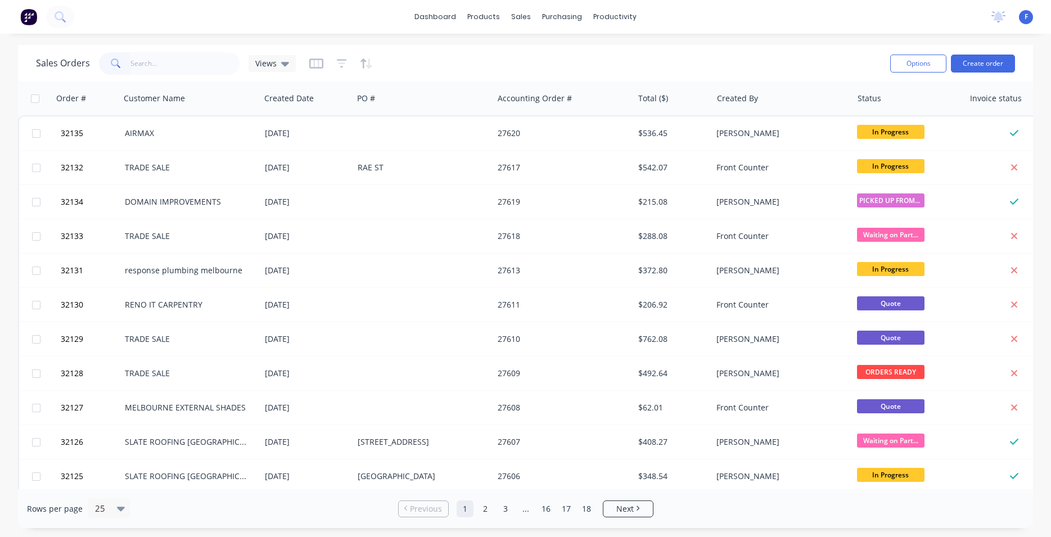 The height and width of the screenshot is (537, 1051). Describe the element at coordinates (72, 236) in the screenshot. I see `span: 32133` at that location.